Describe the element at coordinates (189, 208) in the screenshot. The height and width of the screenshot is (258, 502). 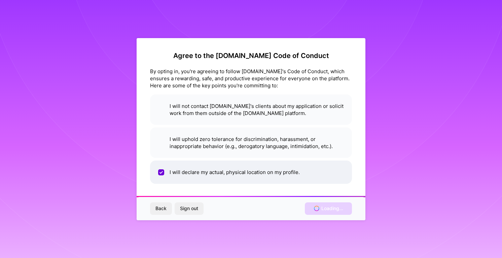
I see `span: Sign out` at that location.